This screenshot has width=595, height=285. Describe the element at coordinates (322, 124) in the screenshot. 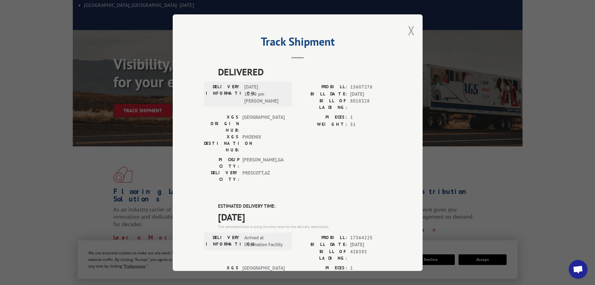

I see `label: WEIGHT:` at that location.